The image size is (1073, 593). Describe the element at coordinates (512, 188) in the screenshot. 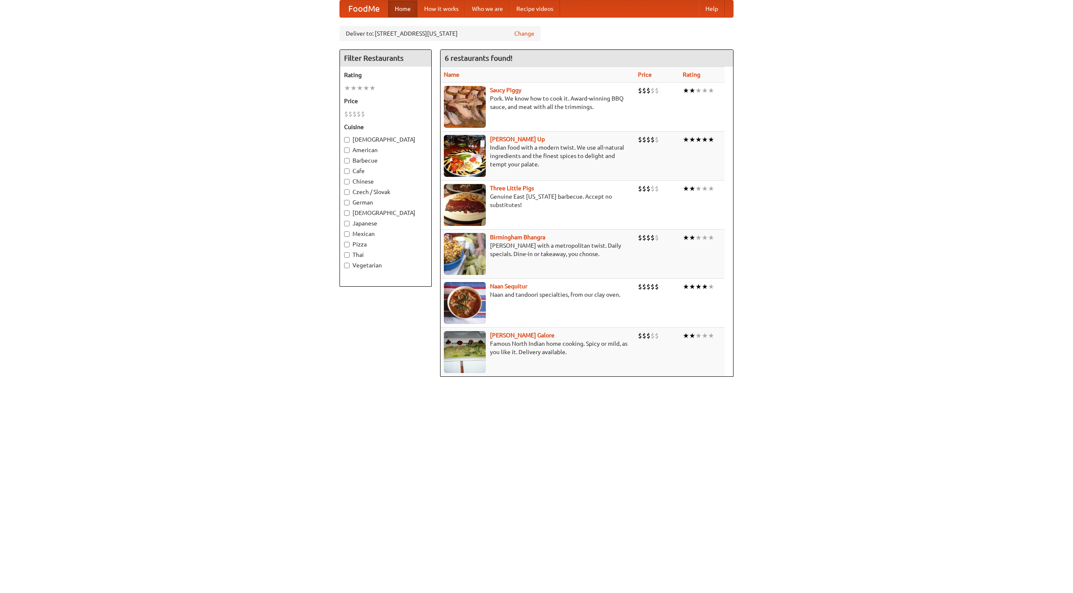

I see `a: Three Little Pigs` at that location.